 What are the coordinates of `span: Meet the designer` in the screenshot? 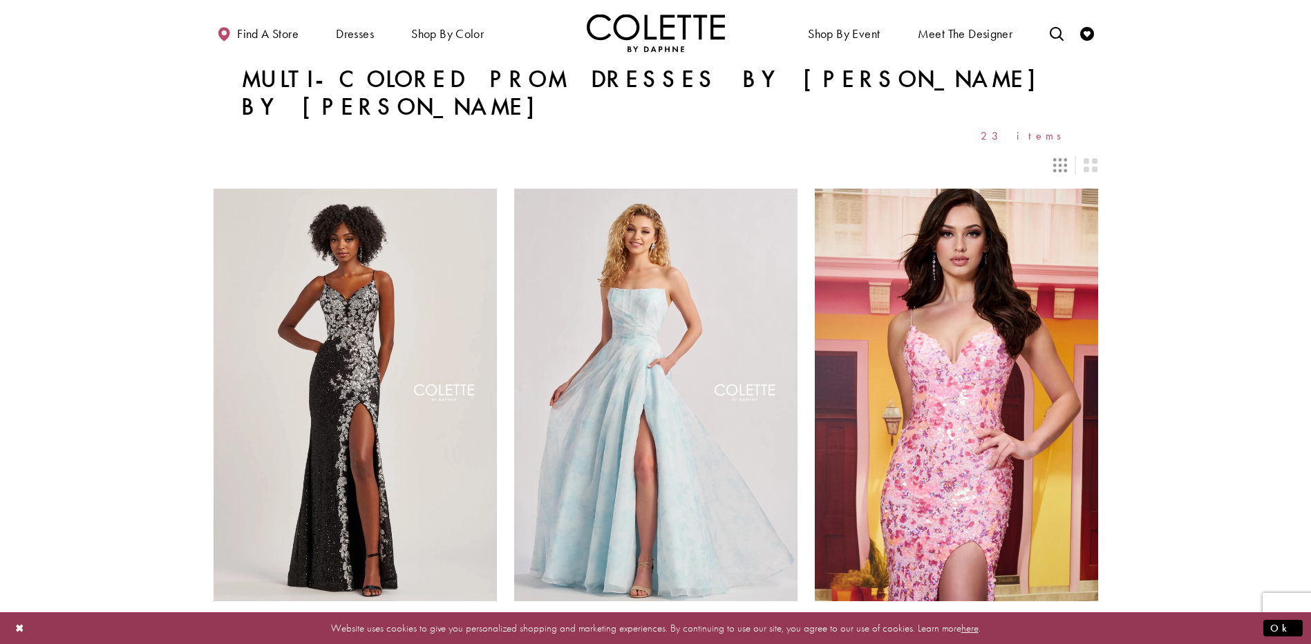 It's located at (965, 34).